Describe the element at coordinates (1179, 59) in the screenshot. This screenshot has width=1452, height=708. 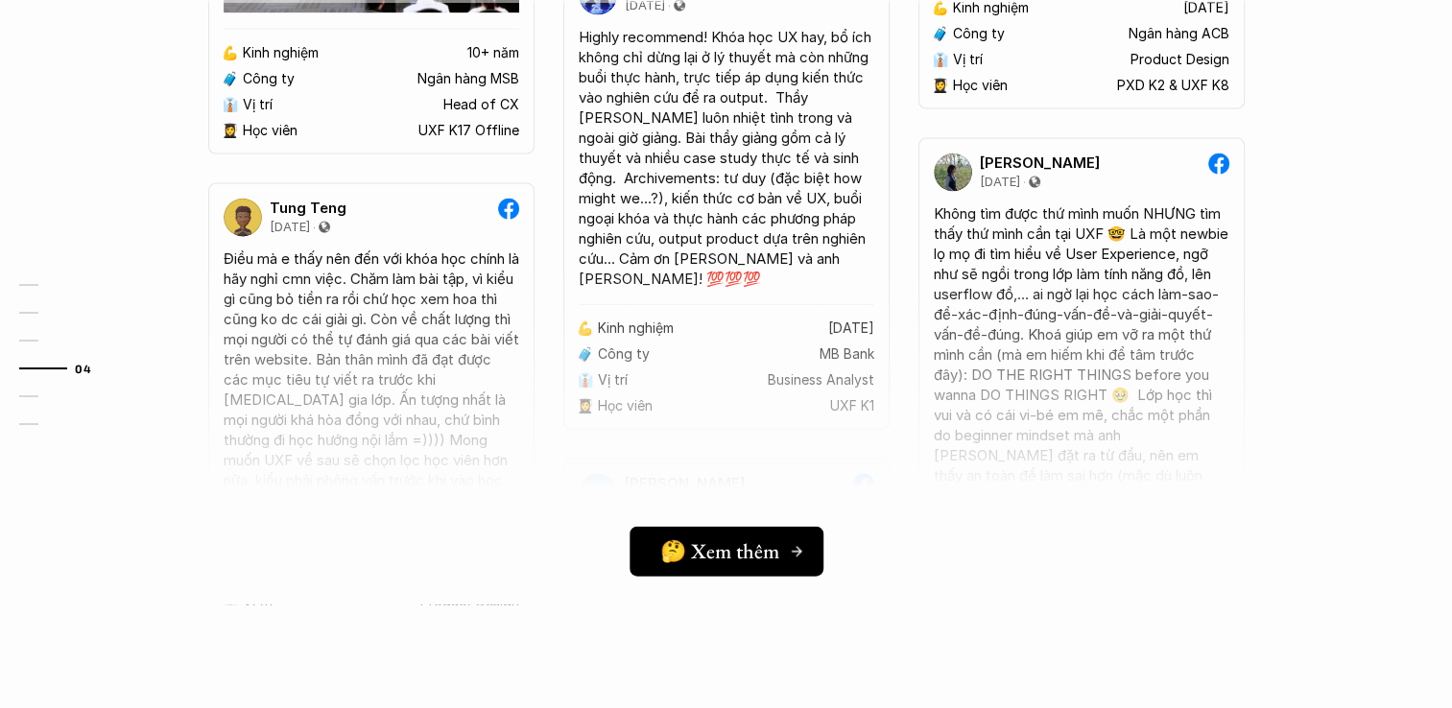
I see `p: Product Design` at that location.